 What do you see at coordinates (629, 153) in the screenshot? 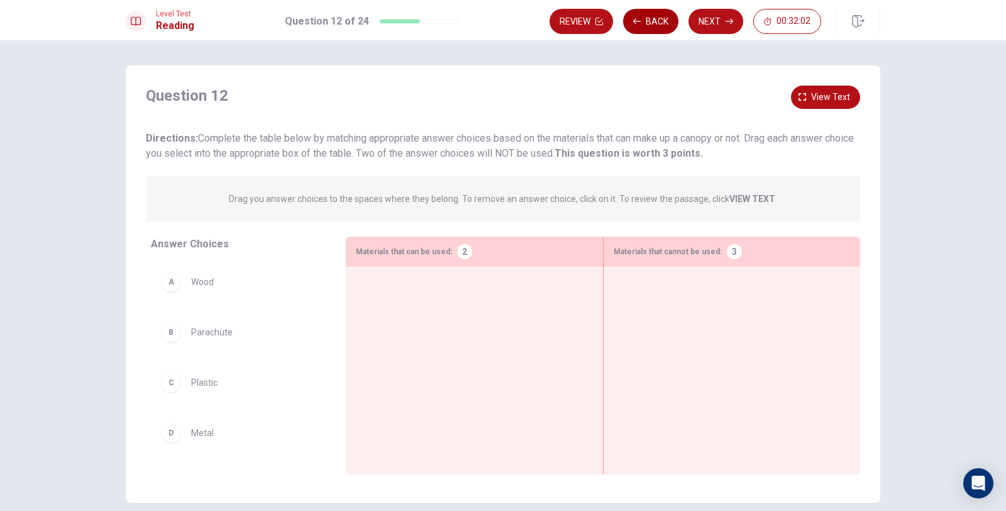
I see `b: This question is worth 3 points.` at bounding box center [629, 153].